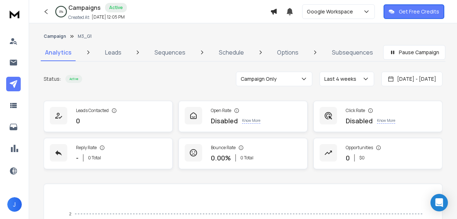 The width and height of the screenshot is (457, 219). What do you see at coordinates (331, 12) in the screenshot?
I see `p: Google Workspace` at bounding box center [331, 12].